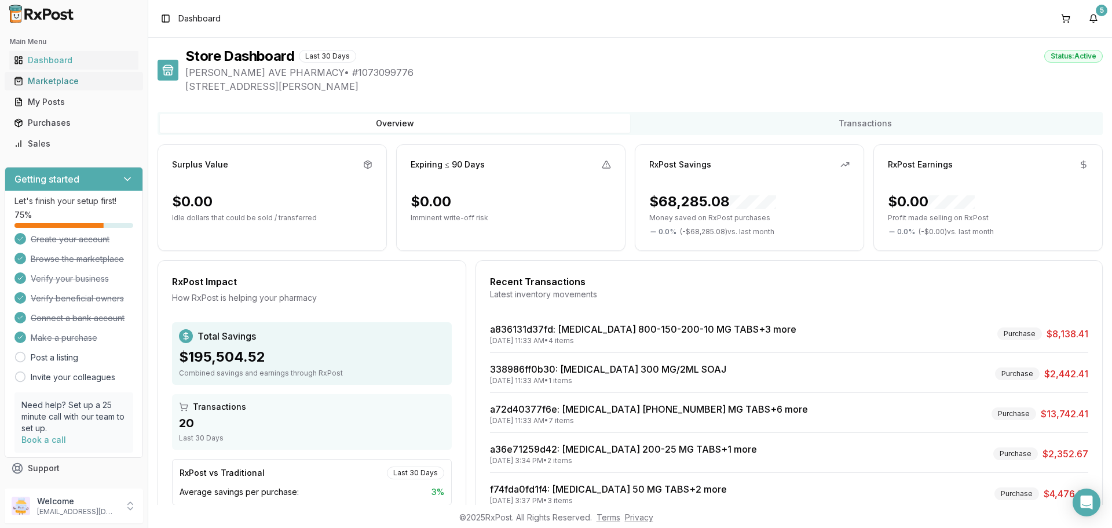  I want to click on span: $13,742.41, so click(1065, 414).